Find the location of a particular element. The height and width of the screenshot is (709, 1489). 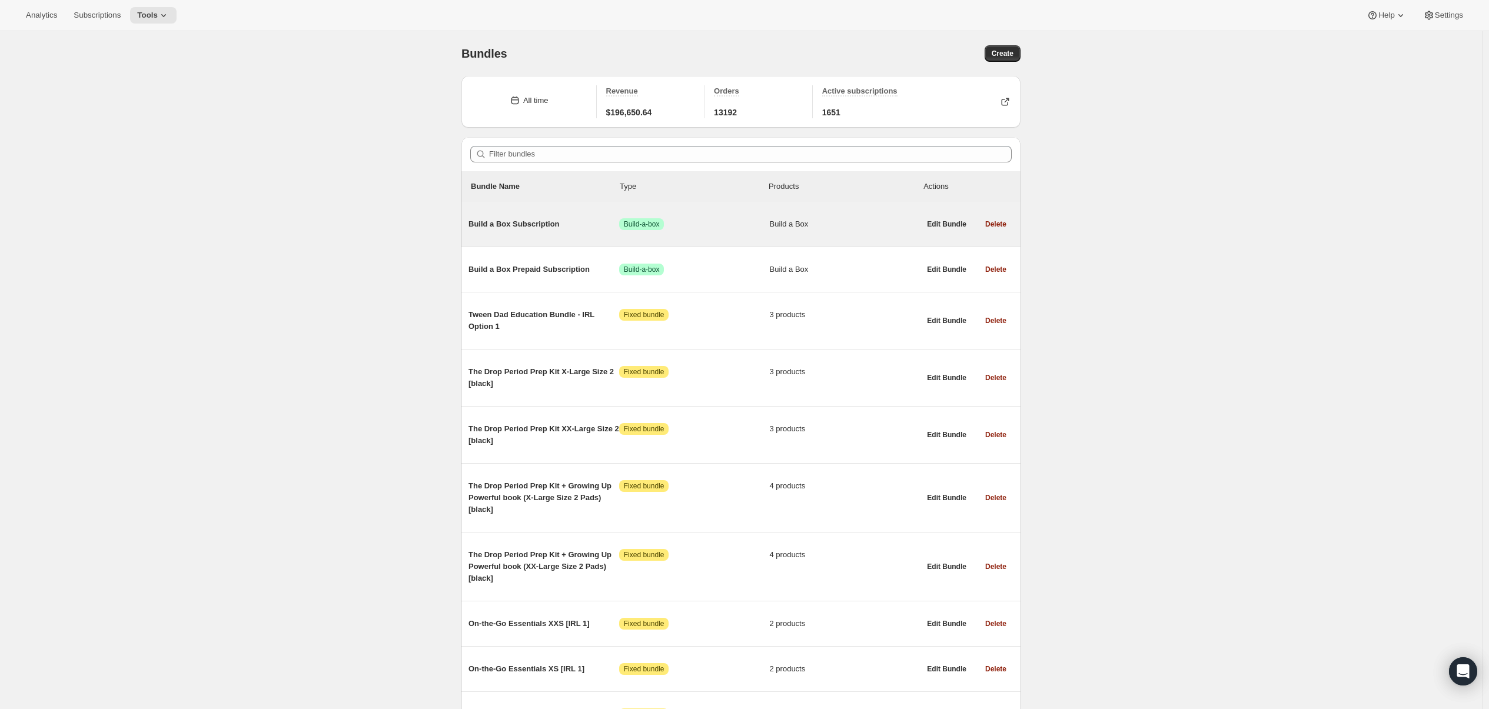

p: Bundle Name is located at coordinates (545, 187).